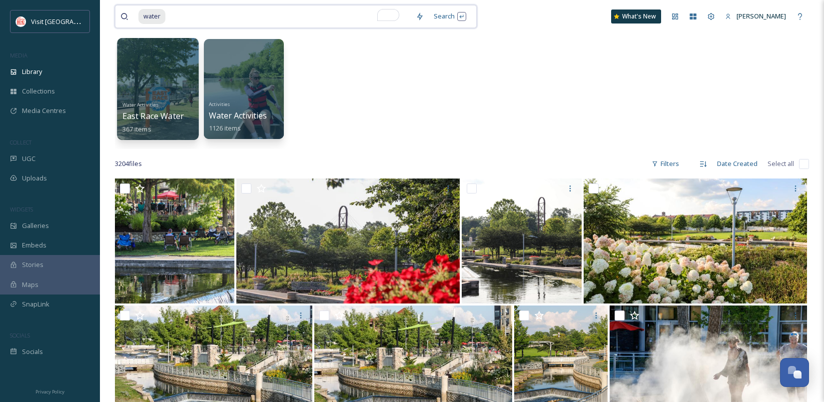 Image resolution: width=824 pixels, height=402 pixels. What do you see at coordinates (50, 391) in the screenshot?
I see `span: Privacy Policy` at bounding box center [50, 391].